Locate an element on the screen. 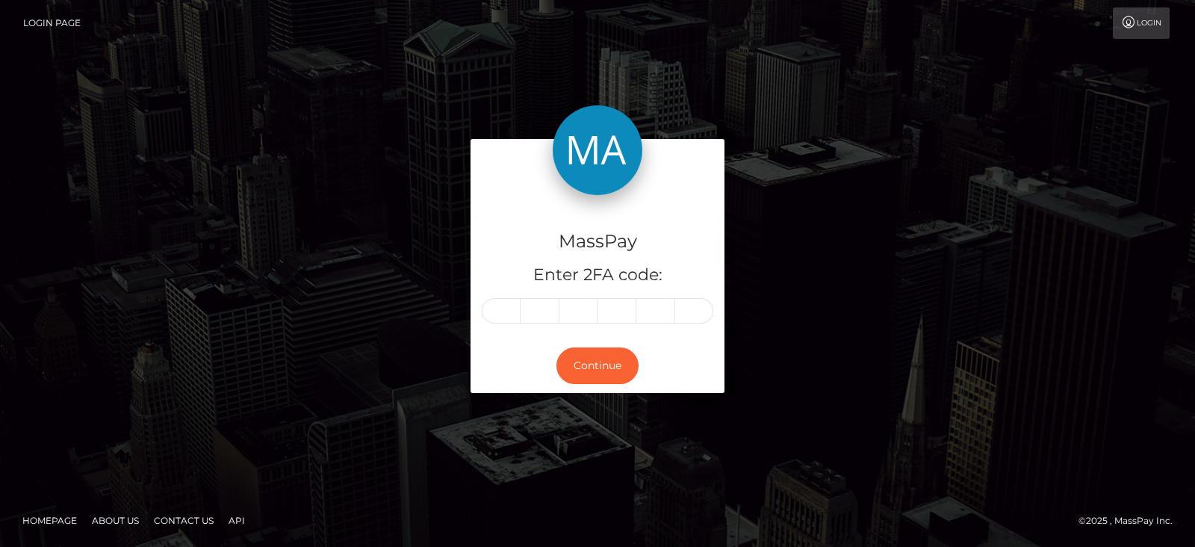 The width and height of the screenshot is (1195, 547). a: About Us is located at coordinates (115, 520).